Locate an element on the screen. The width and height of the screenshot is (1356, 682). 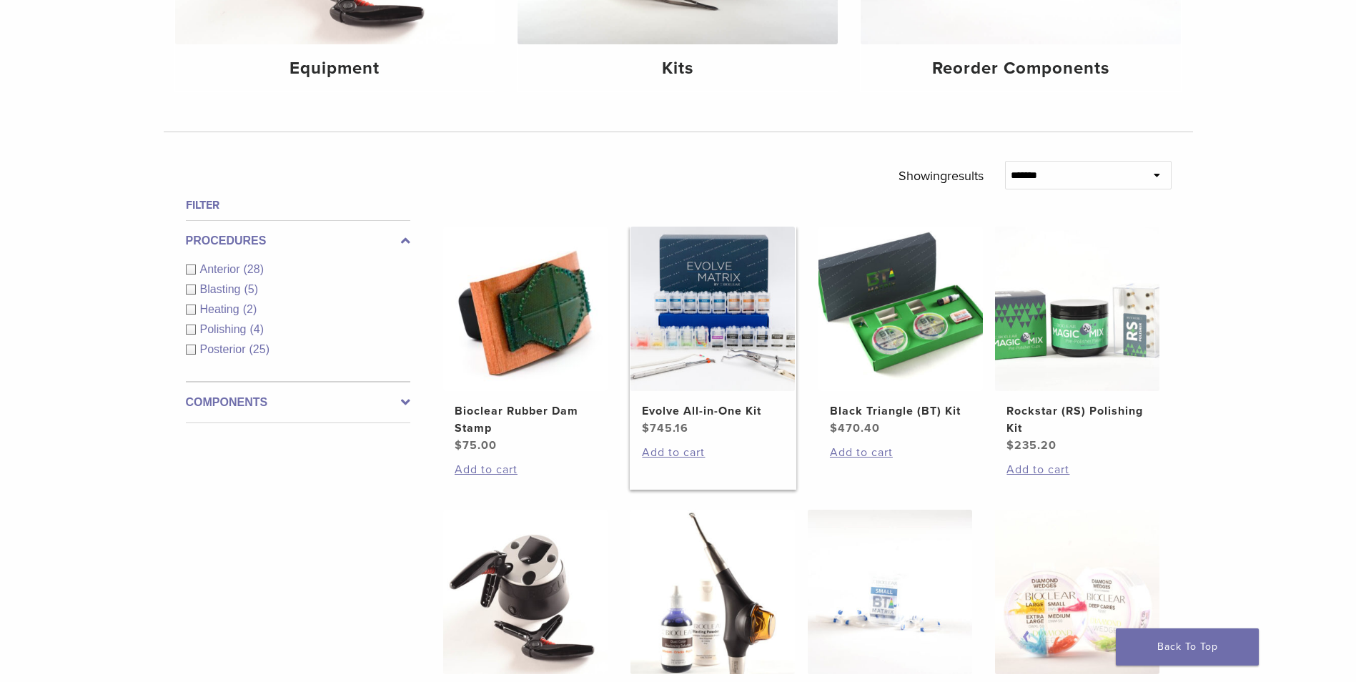
img: Blaster Kit is located at coordinates (713, 592).